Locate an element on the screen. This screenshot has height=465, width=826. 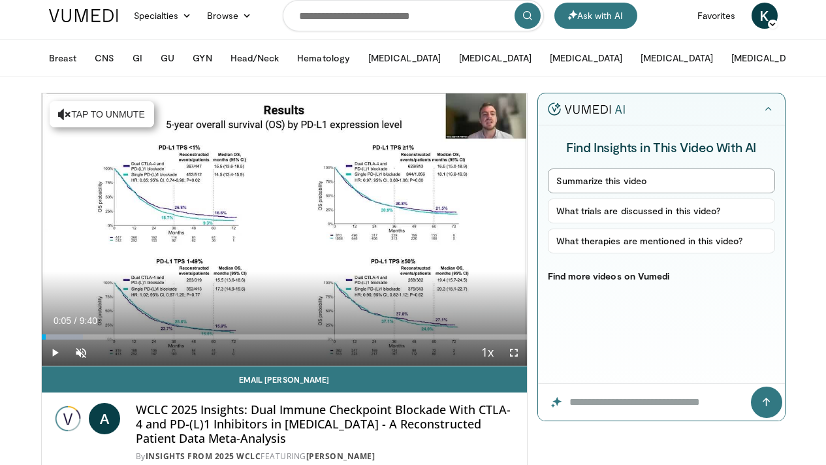
h4: Find Insights in This Video With AI is located at coordinates (662, 147).